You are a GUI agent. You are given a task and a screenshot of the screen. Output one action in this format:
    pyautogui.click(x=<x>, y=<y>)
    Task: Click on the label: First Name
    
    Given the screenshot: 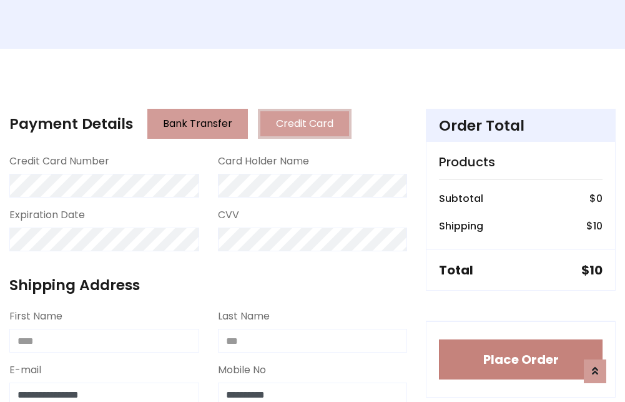 What is the action you would take?
    pyautogui.click(x=36, y=316)
    